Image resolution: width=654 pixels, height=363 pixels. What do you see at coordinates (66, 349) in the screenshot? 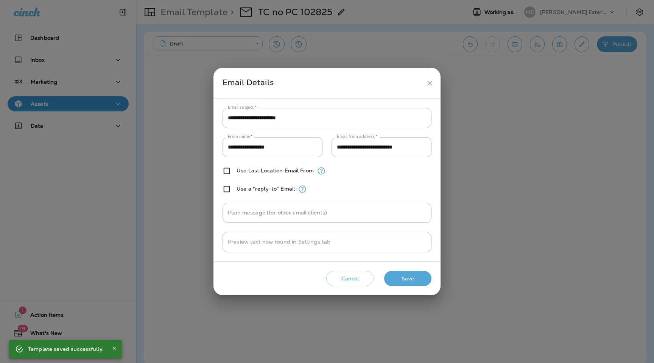
I see `div: Template saved successfully.` at bounding box center [66, 349].